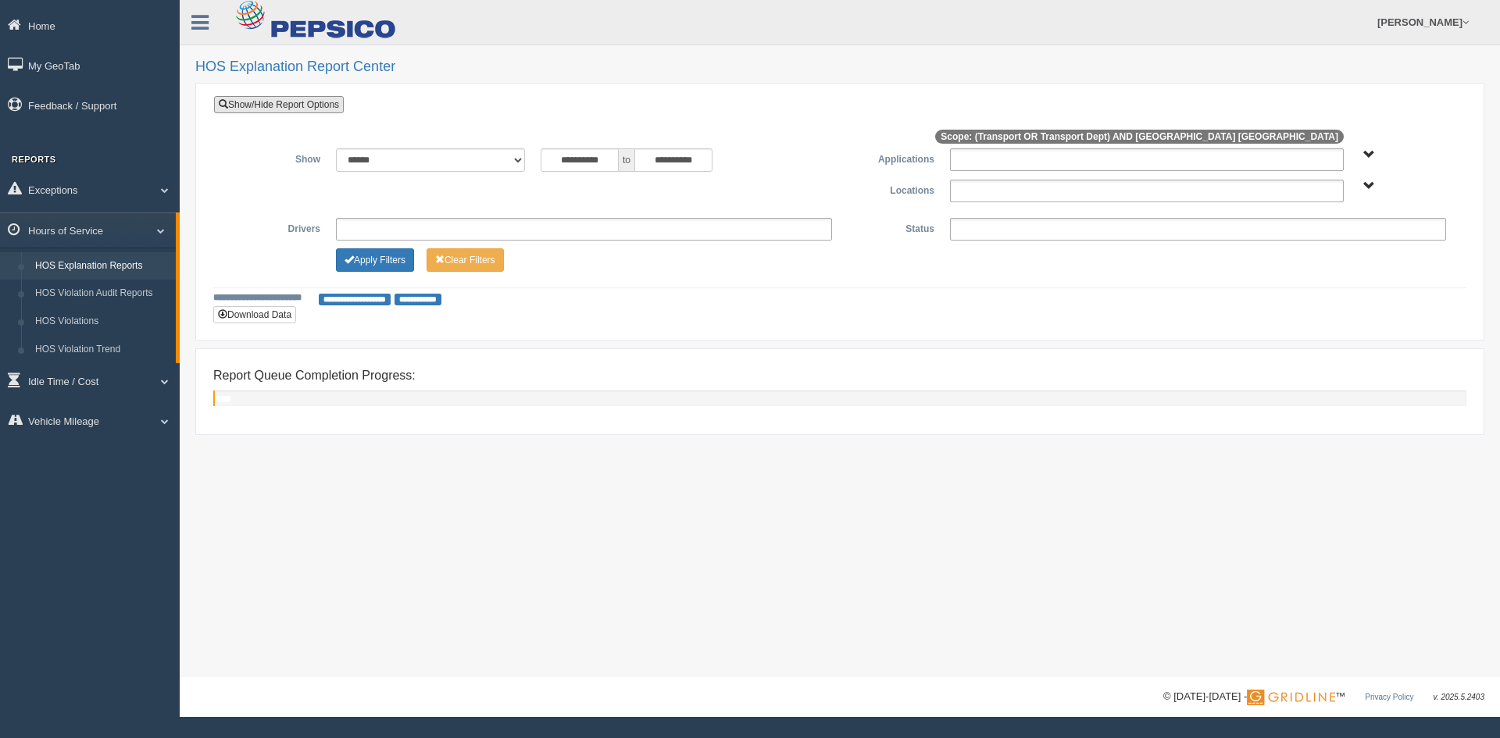 The width and height of the screenshot is (1500, 738). What do you see at coordinates (1389, 697) in the screenshot?
I see `a: Privacy Policy` at bounding box center [1389, 697].